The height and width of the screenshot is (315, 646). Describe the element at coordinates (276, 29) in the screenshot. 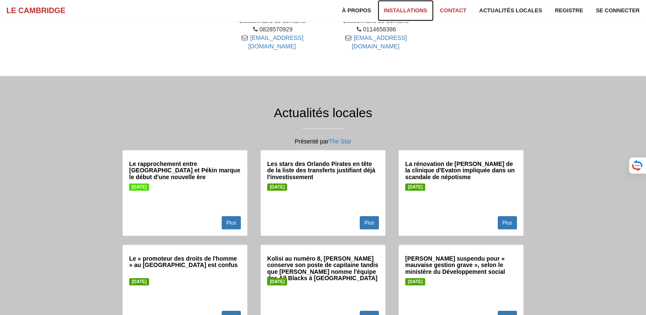

I see `font: 0828570929` at that location.